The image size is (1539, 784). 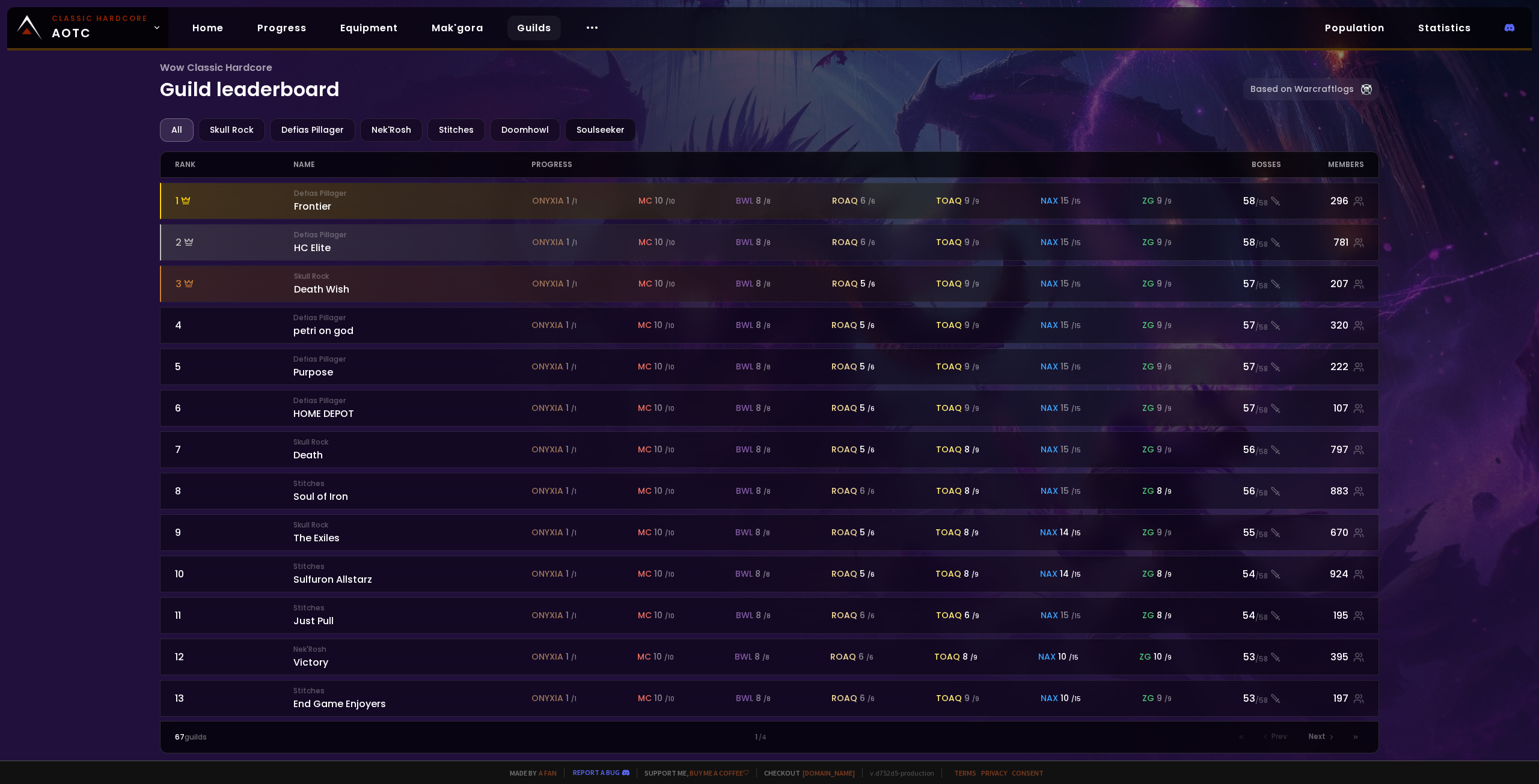 What do you see at coordinates (1323, 201) in the screenshot?
I see `div: 296` at bounding box center [1323, 201].